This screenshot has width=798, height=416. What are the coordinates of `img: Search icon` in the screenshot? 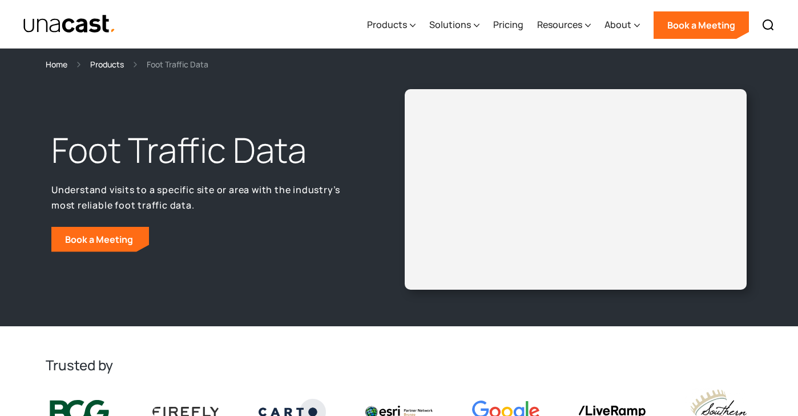 It's located at (769, 25).